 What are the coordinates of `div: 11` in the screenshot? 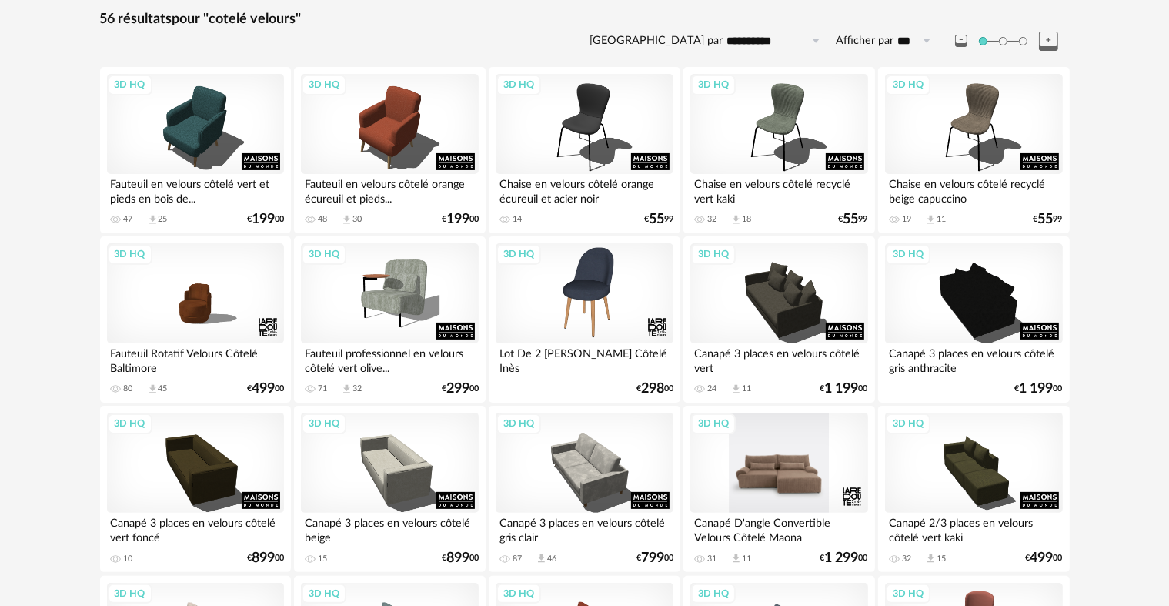 It's located at (746, 559).